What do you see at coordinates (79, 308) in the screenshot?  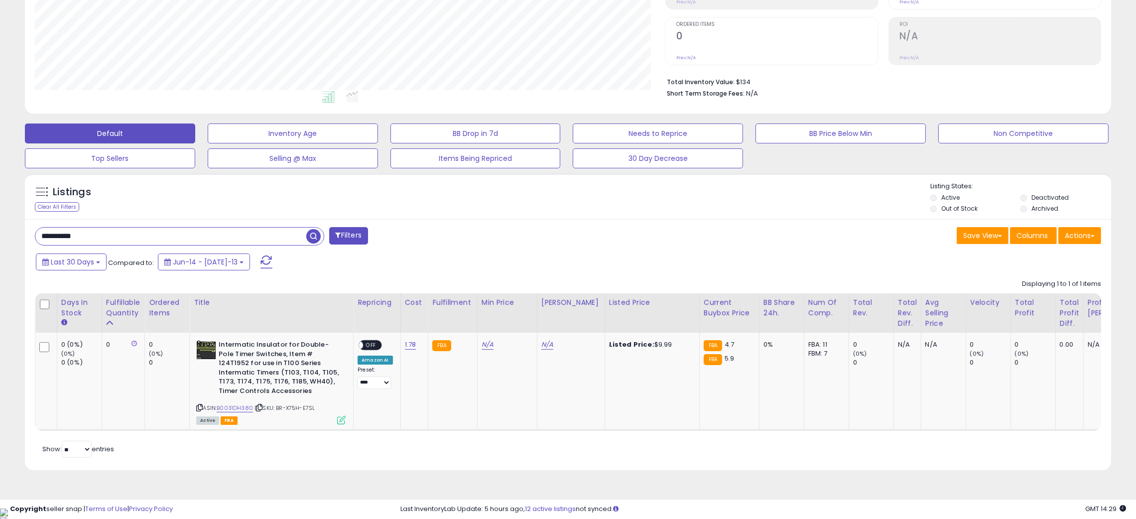 I see `div: Days In Stock` at bounding box center [79, 308].